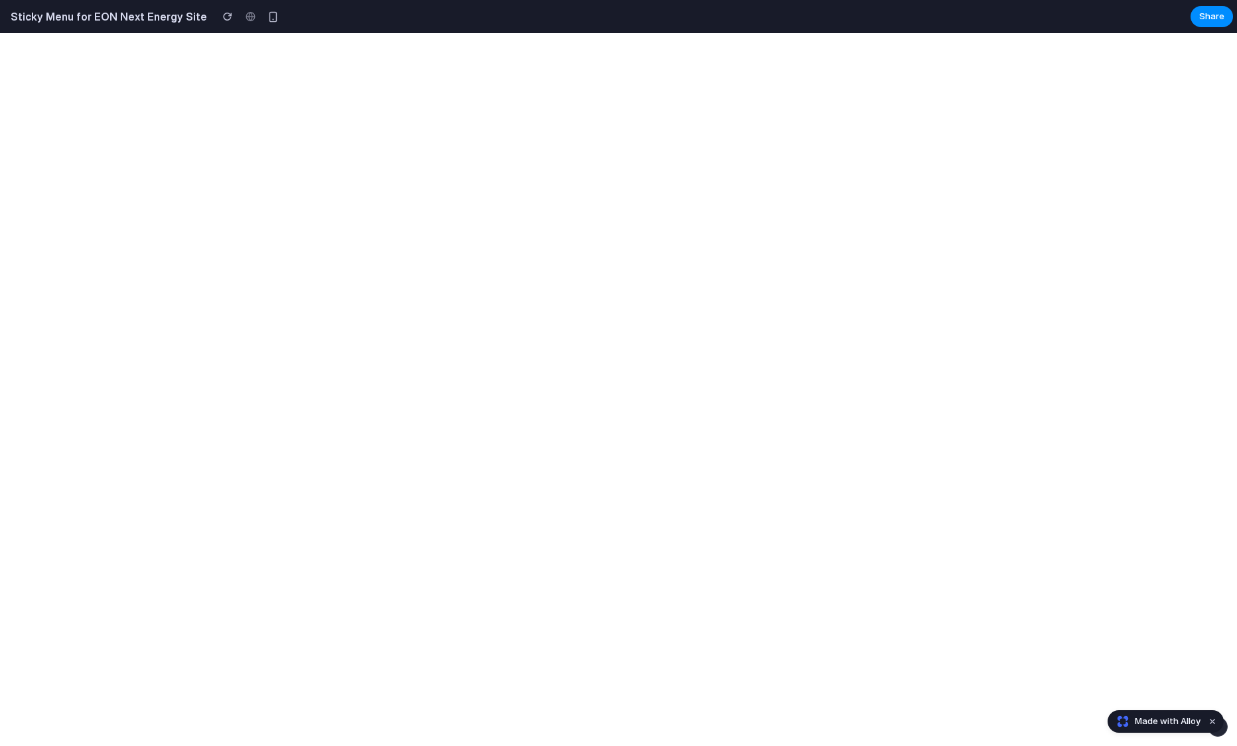 This screenshot has width=1237, height=746. What do you see at coordinates (1212, 722) in the screenshot?
I see `button: Dismiss watermark` at bounding box center [1212, 722].